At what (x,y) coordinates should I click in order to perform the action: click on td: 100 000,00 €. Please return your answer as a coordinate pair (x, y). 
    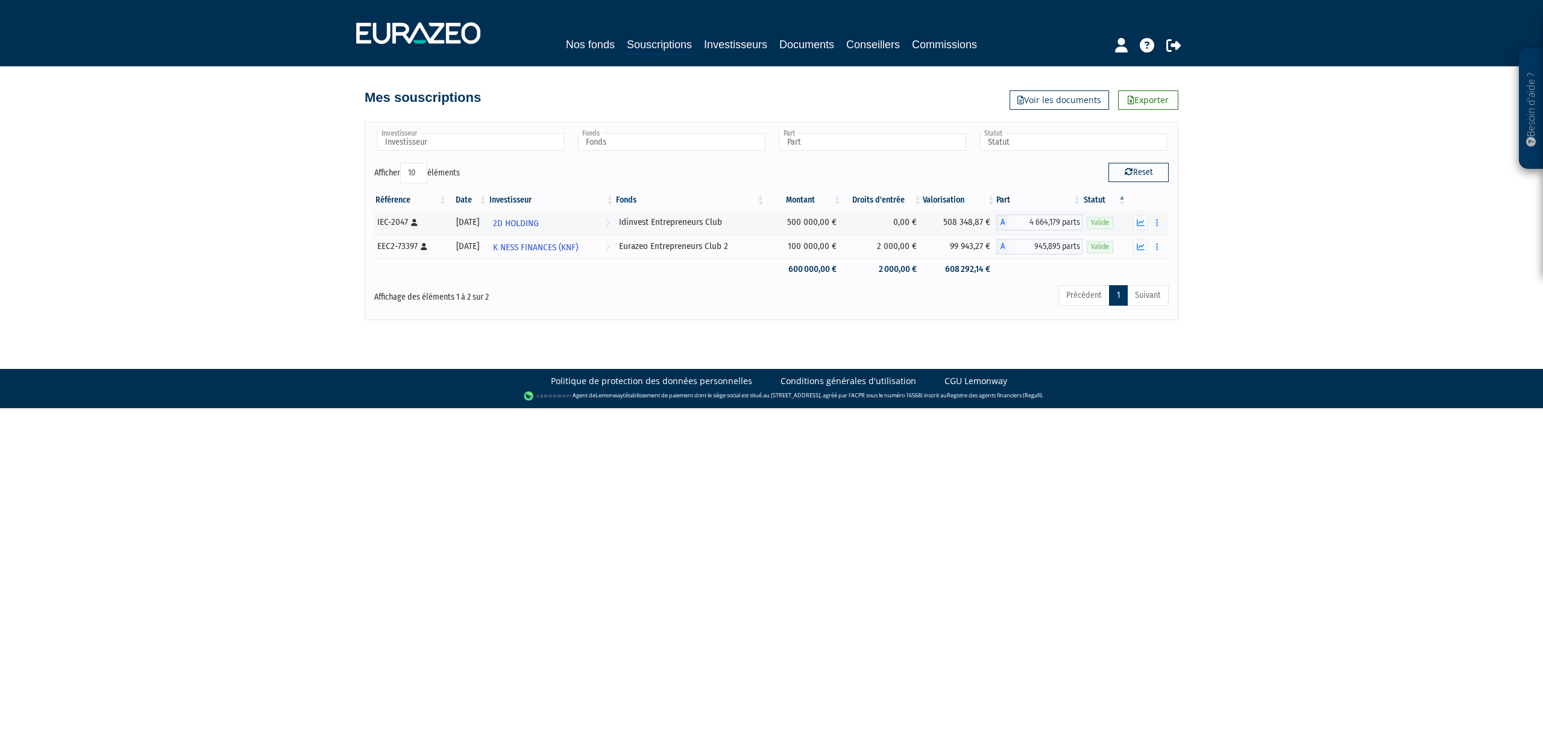
    Looking at the image, I should click on (804, 247).